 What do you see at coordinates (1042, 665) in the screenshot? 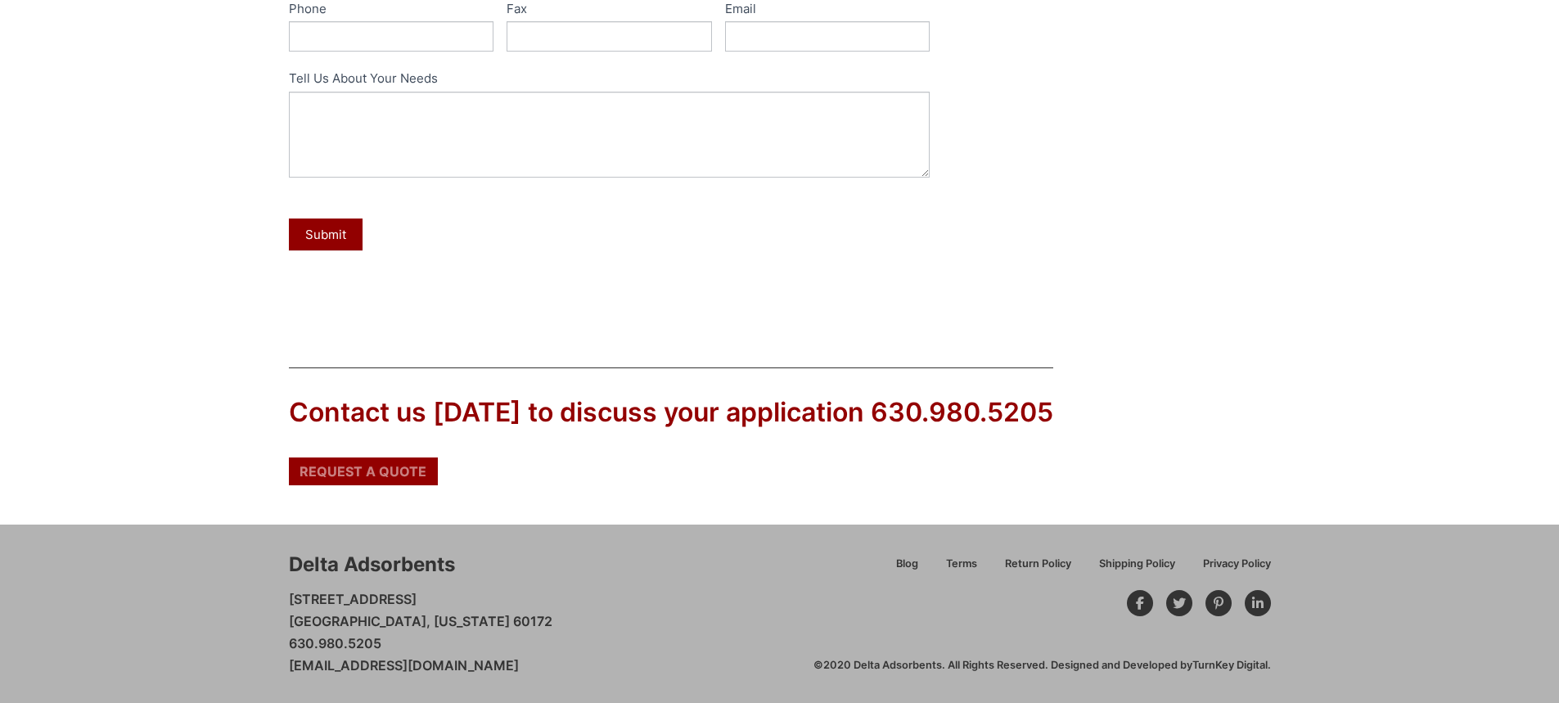
I see `div: ©2020 Delta Adsorbents. All Rights Reserved. Designed and Developed by .` at bounding box center [1042, 665].